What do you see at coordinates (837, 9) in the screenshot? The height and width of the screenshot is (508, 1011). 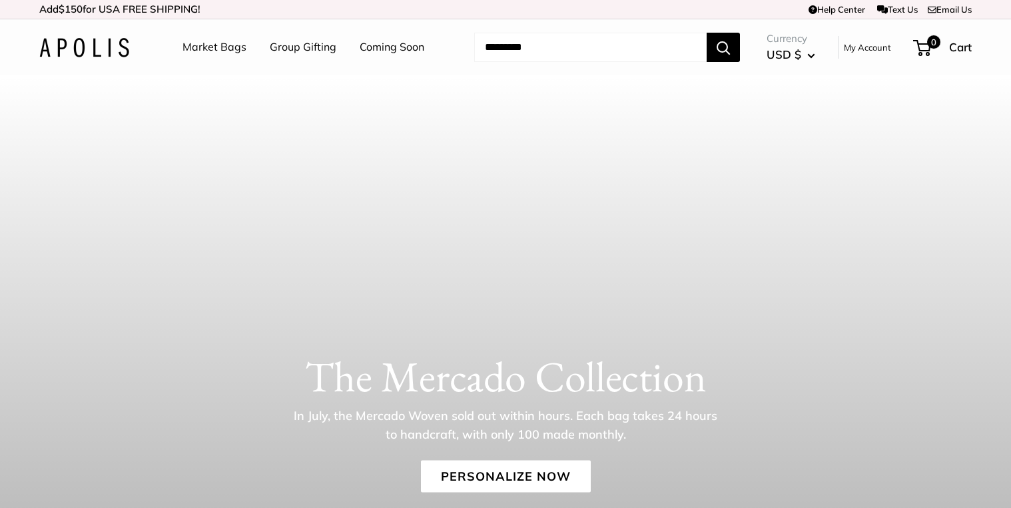 I see `a: Help Center` at bounding box center [837, 9].